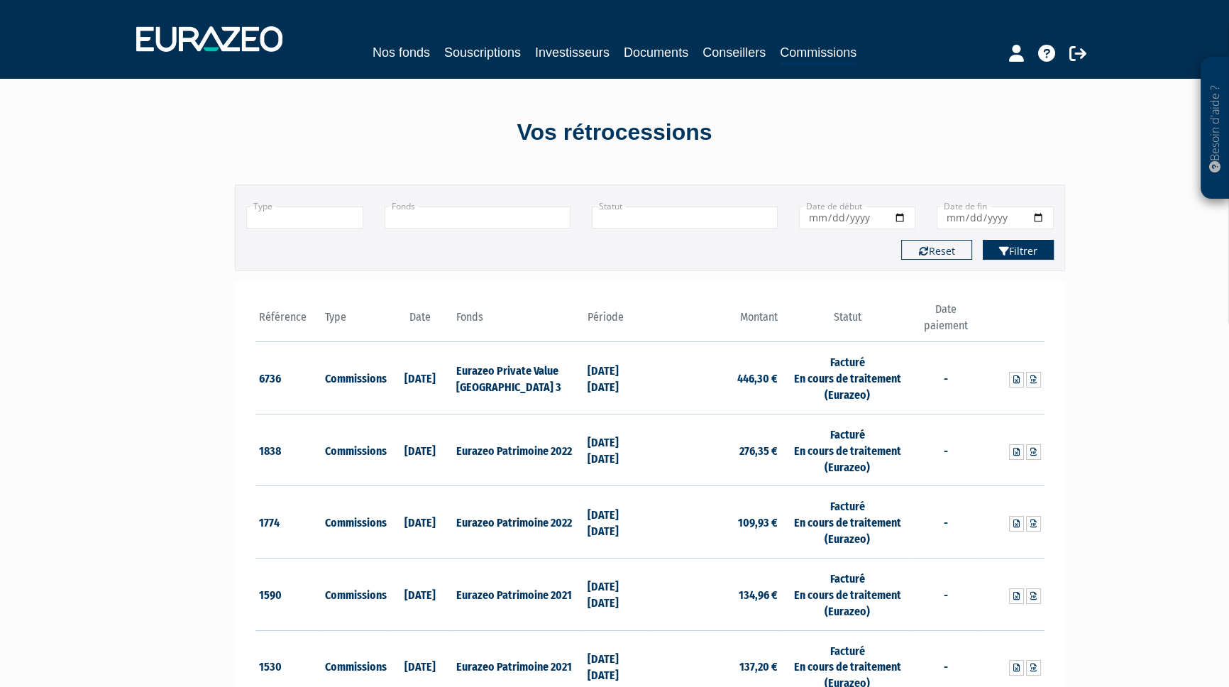 Image resolution: width=1229 pixels, height=687 pixels. I want to click on td: 134,96 €, so click(715, 594).